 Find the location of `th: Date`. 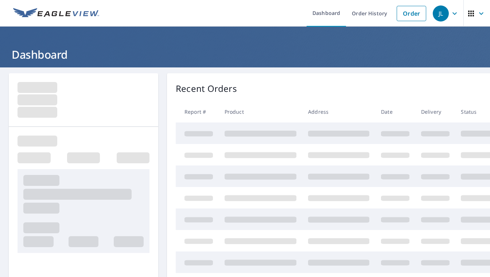

th: Date is located at coordinates (395, 112).